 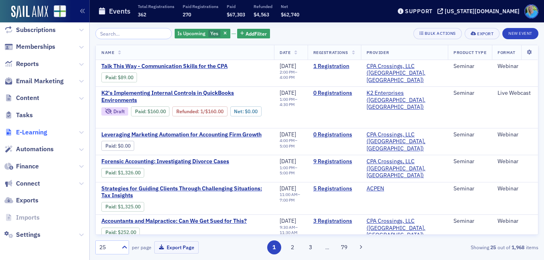 What do you see at coordinates (375, 189) in the screenshot?
I see `a: ACPEN` at bounding box center [375, 189].